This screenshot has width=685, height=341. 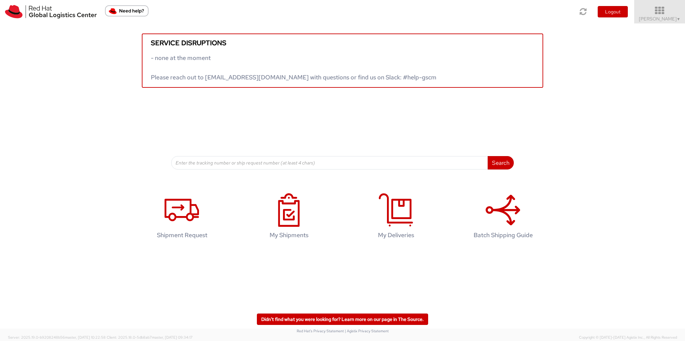 What do you see at coordinates (320, 331) in the screenshot?
I see `a: Red Hat's Privacy Statement` at bounding box center [320, 331].